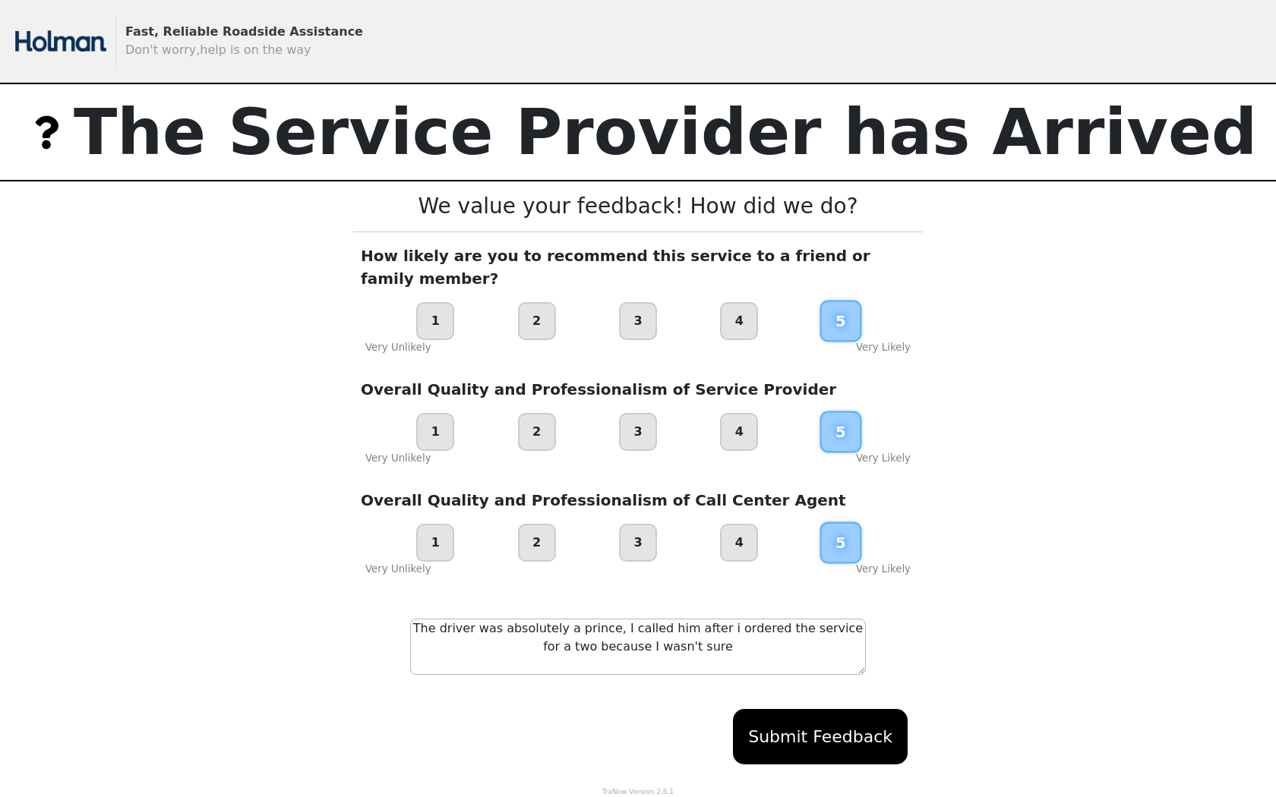 This screenshot has width=1276, height=797. I want to click on p: Overall Quality and Professionalism of Service Provider, so click(638, 390).